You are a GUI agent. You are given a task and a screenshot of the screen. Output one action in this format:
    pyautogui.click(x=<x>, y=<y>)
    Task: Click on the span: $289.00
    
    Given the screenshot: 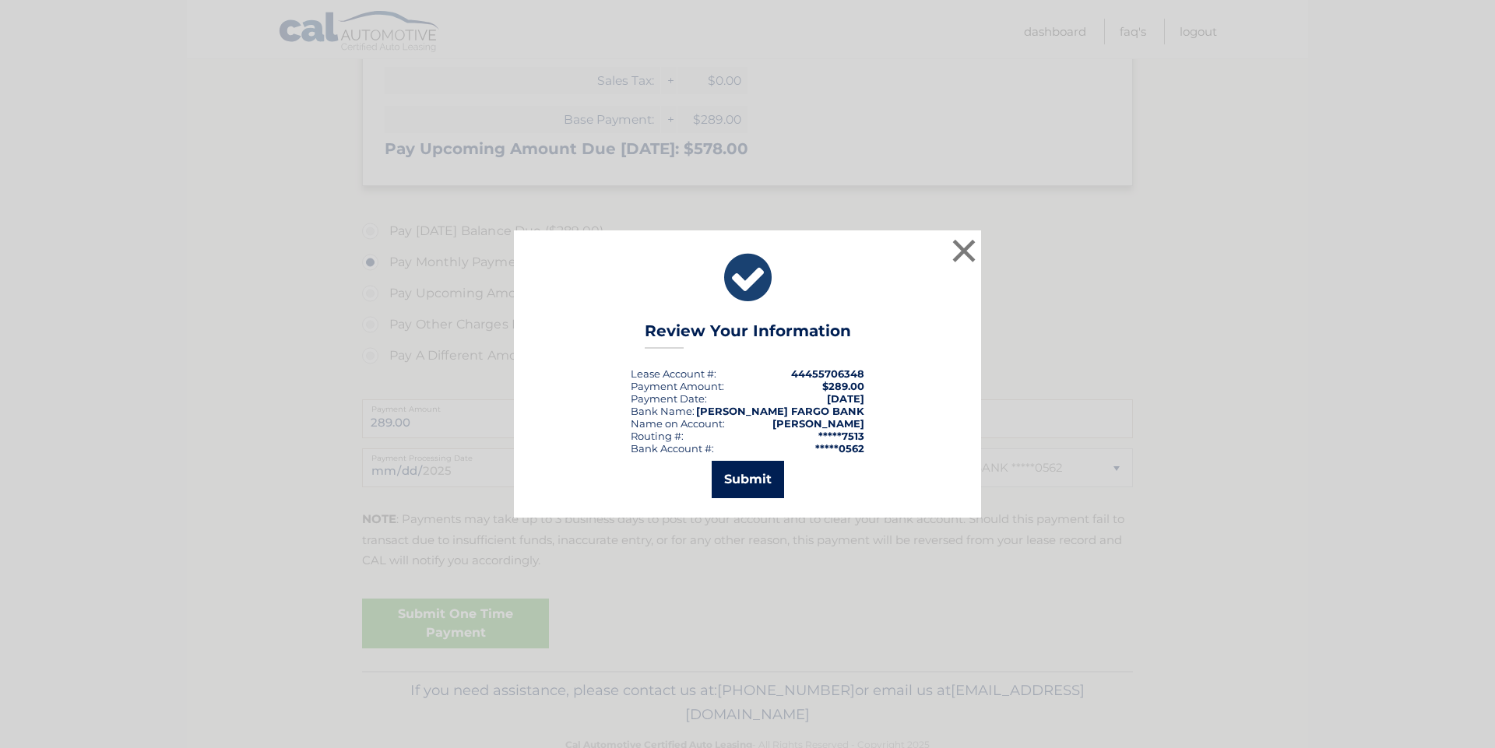 What is the action you would take?
    pyautogui.click(x=843, y=386)
    